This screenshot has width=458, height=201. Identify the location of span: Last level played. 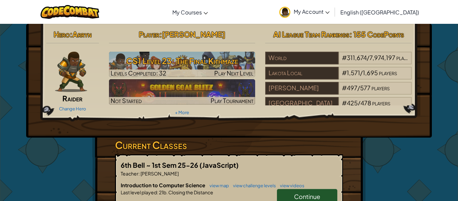
(139, 192).